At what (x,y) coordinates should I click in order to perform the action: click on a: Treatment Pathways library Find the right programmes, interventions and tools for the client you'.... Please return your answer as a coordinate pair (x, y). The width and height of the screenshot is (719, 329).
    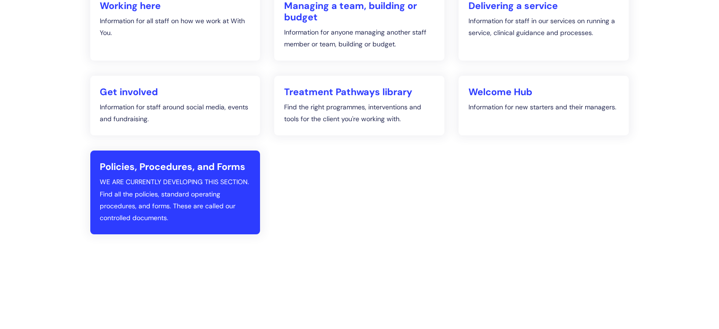
    Looking at the image, I should click on (359, 105).